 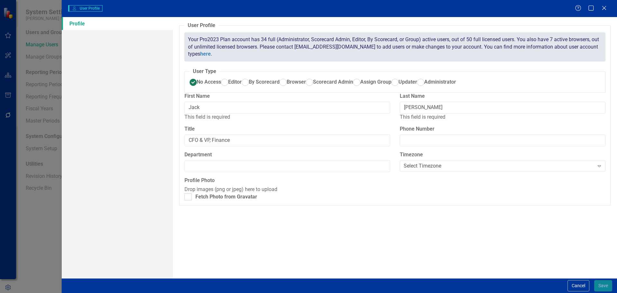 What do you see at coordinates (209, 82) in the screenshot?
I see `span: No Access` at bounding box center [209, 82].